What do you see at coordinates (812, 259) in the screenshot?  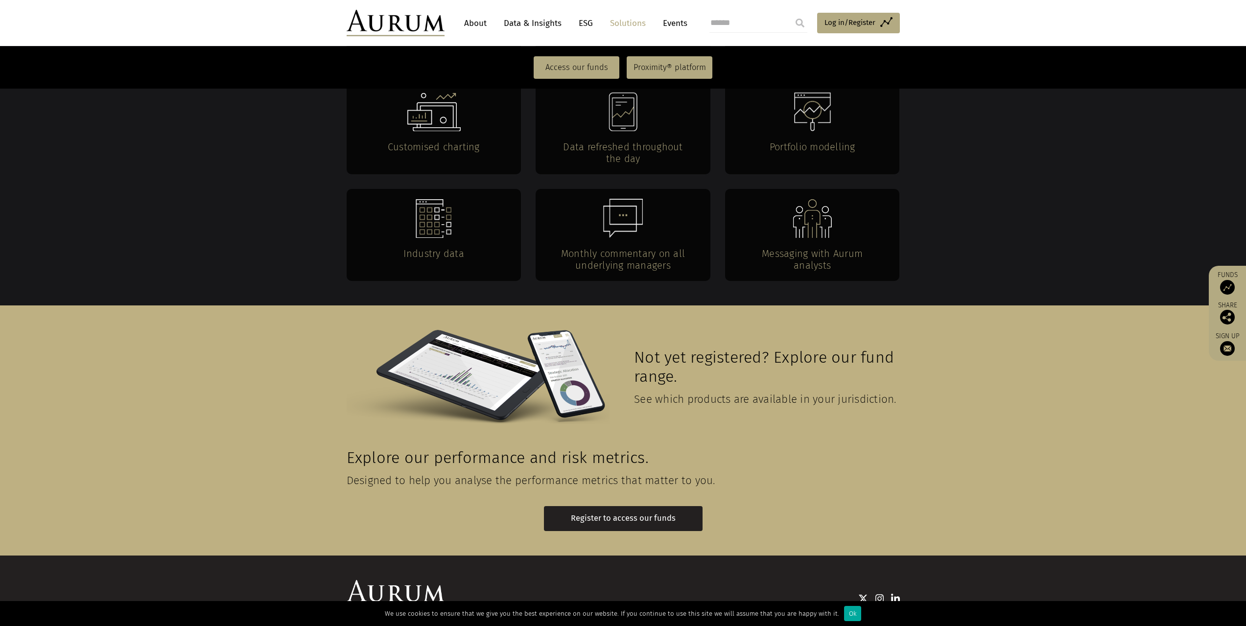 I see `h4: Messaging with Aurum analysts` at bounding box center [812, 259].